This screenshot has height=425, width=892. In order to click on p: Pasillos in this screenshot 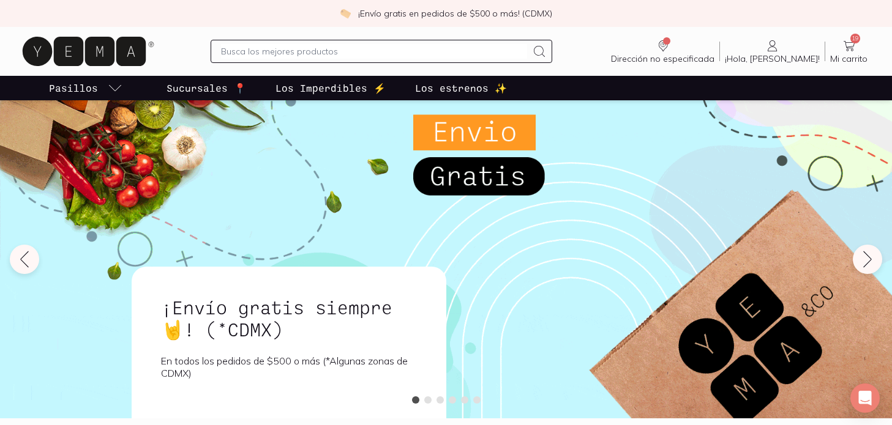, I will do `click(73, 88)`.